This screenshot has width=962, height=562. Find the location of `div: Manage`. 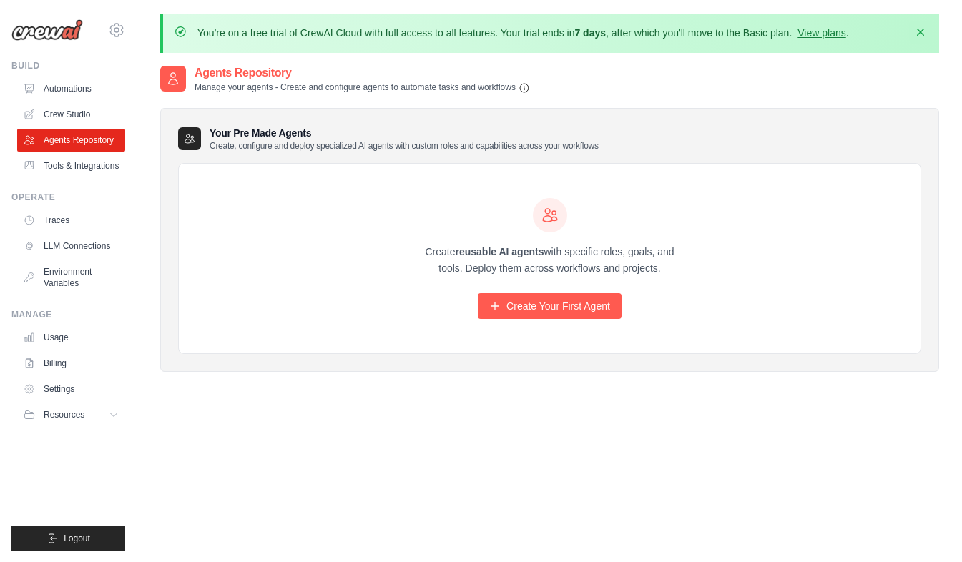

div: Manage is located at coordinates (68, 315).